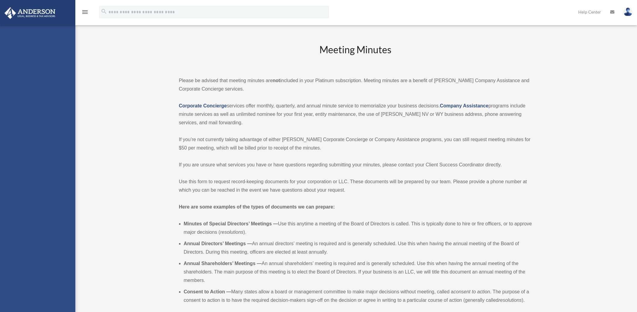 The image size is (637, 312). What do you see at coordinates (358, 272) in the screenshot?
I see `li: An annual shareholders’ meeting is required and is generally scheduled. Use this when having the ...` at bounding box center [358, 272].